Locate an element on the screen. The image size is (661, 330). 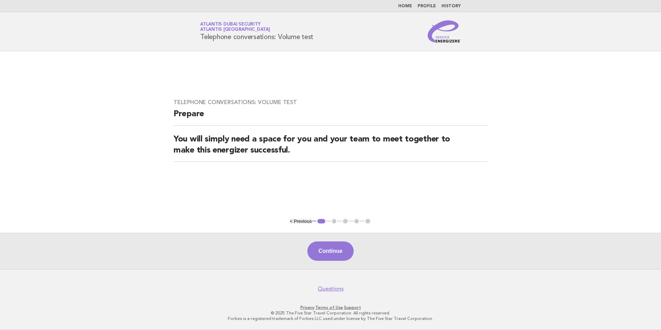
a: Questions is located at coordinates (331, 289).